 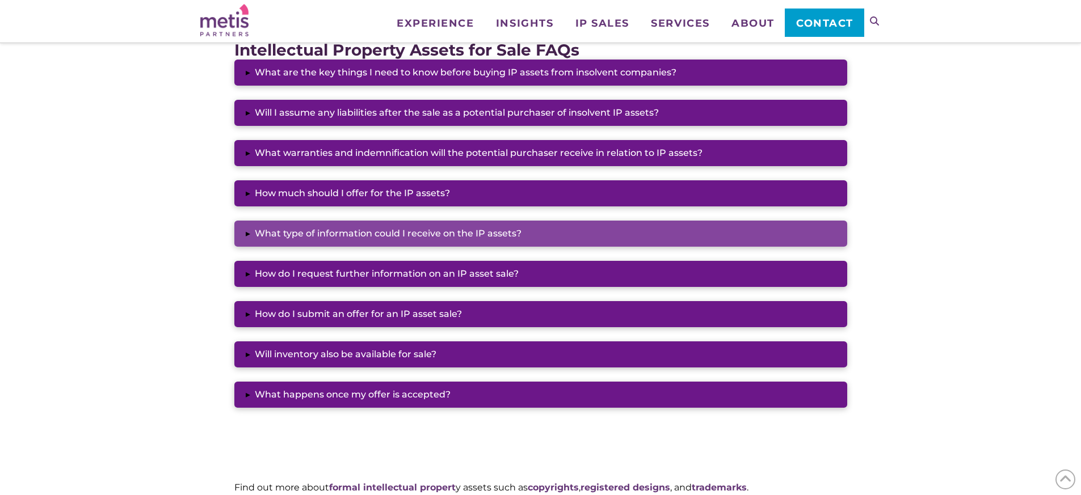 What do you see at coordinates (824, 23) in the screenshot?
I see `span: Contact` at bounding box center [824, 23].